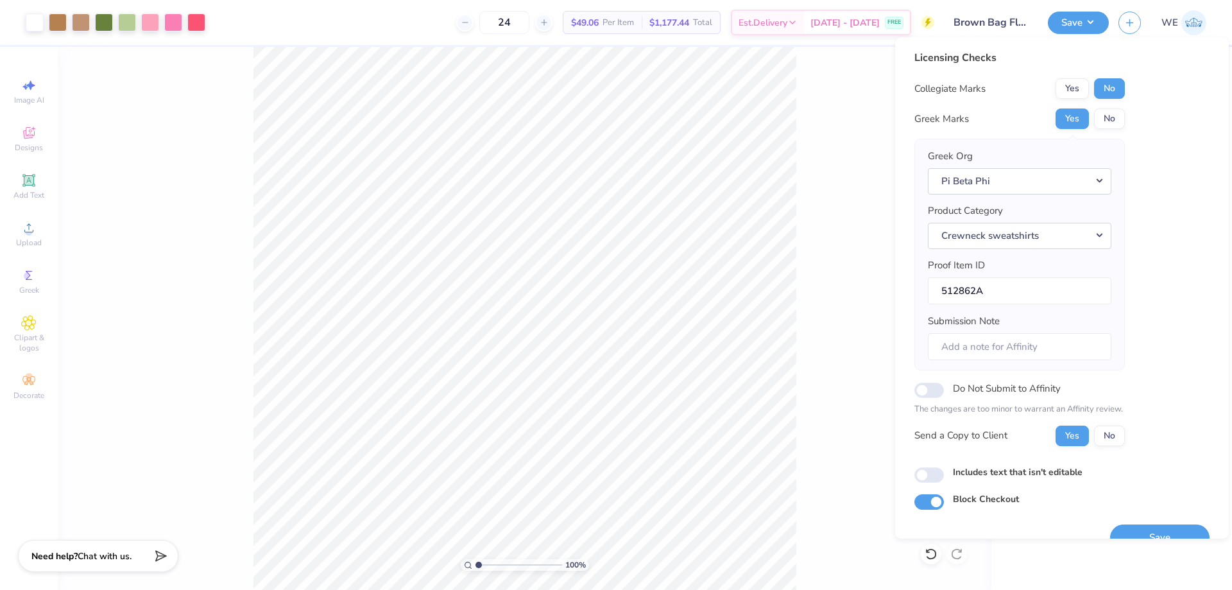  What do you see at coordinates (1019, 181) in the screenshot?
I see `button: Pi Beta Phi` at bounding box center [1019, 181].